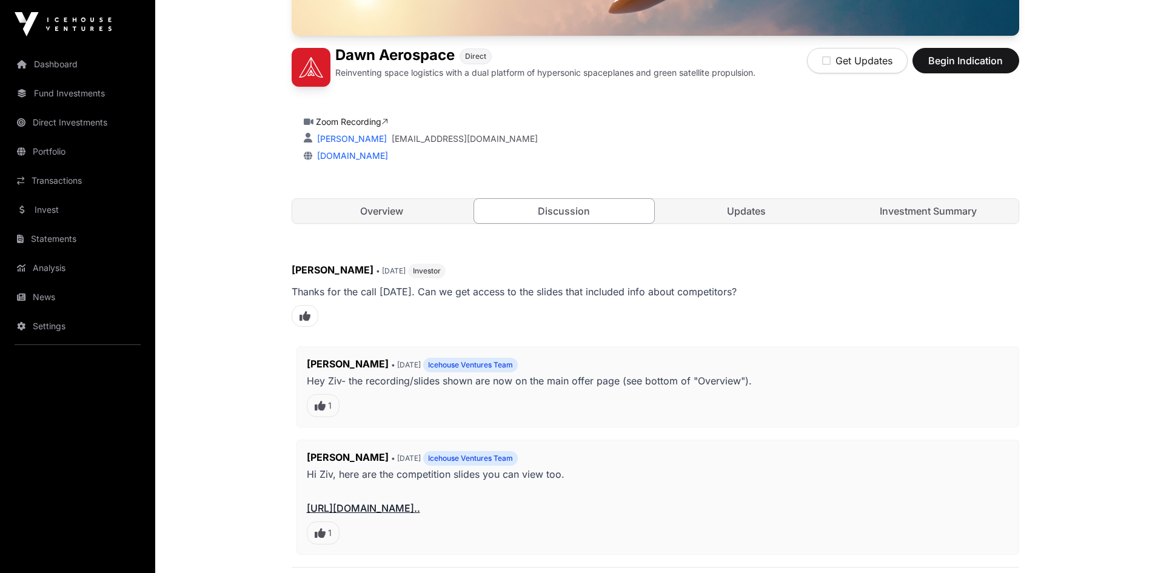 The height and width of the screenshot is (573, 1155). Describe the element at coordinates (545, 73) in the screenshot. I see `p: Reinventing space logistics with a dual platform of hypersonic spaceplanes and green satellite pr...` at that location.